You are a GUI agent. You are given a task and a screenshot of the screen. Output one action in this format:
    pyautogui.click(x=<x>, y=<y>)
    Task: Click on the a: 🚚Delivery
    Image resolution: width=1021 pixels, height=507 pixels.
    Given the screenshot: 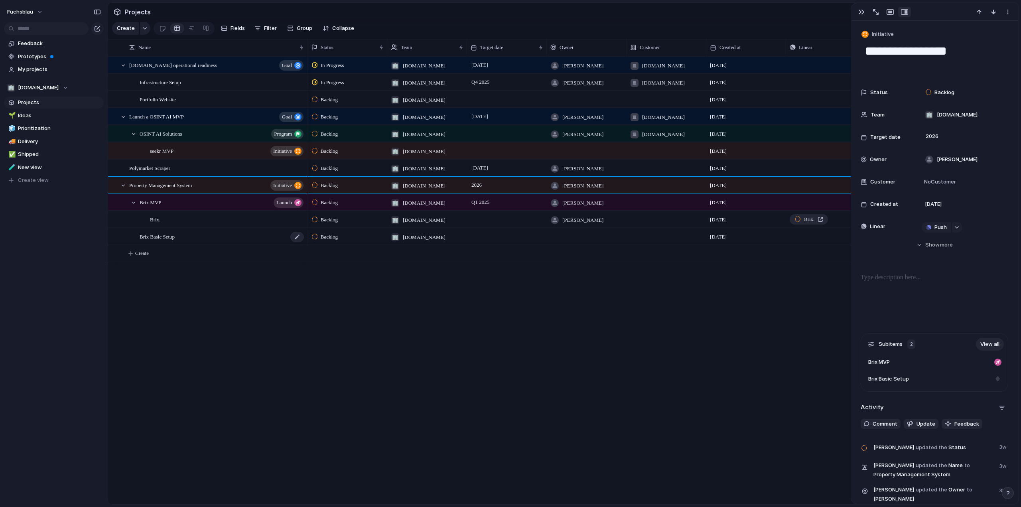 What is the action you would take?
    pyautogui.click(x=54, y=142)
    